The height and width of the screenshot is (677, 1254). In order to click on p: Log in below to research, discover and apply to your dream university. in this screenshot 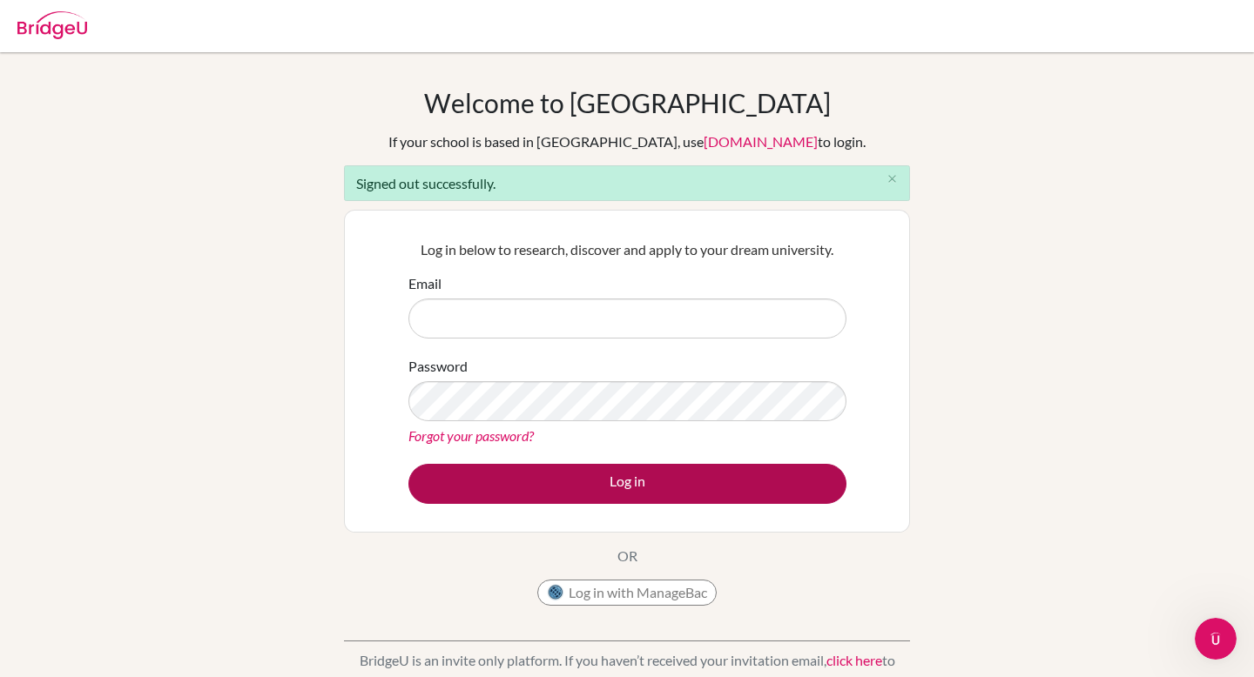, I will do `click(627, 250)`.